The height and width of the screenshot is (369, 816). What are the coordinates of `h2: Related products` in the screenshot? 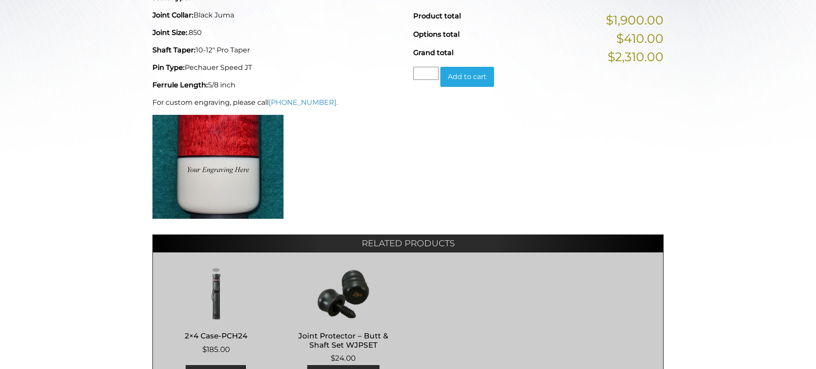 It's located at (408, 243).